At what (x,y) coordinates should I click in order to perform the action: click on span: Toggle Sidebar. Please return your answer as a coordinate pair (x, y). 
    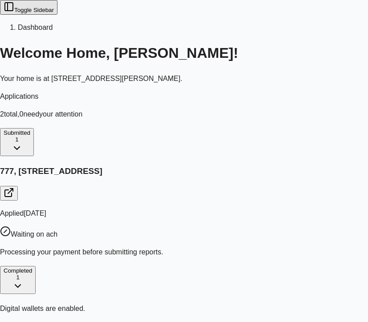
    Looking at the image, I should click on (34, 10).